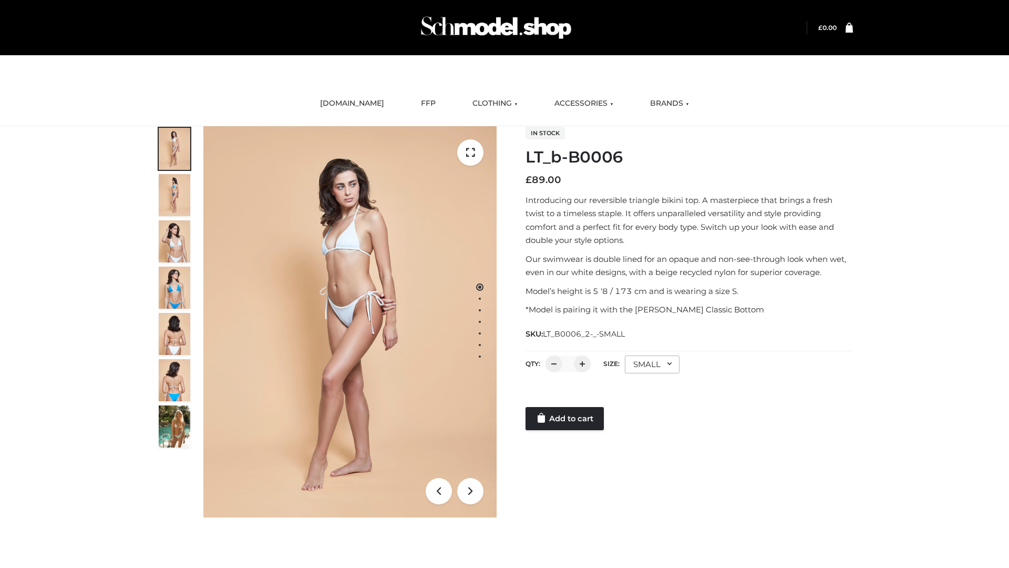 This screenshot has height=568, width=1009. I want to click on a: CLOTHING, so click(495, 104).